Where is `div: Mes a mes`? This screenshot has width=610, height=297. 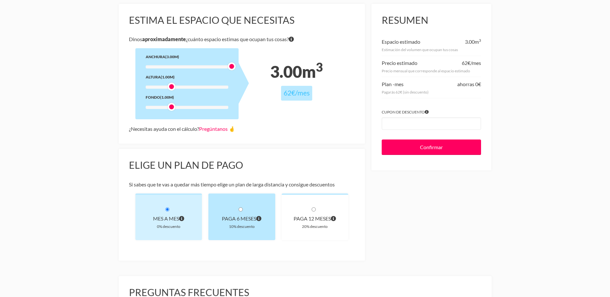 div: Mes a mes is located at coordinates (169, 219).